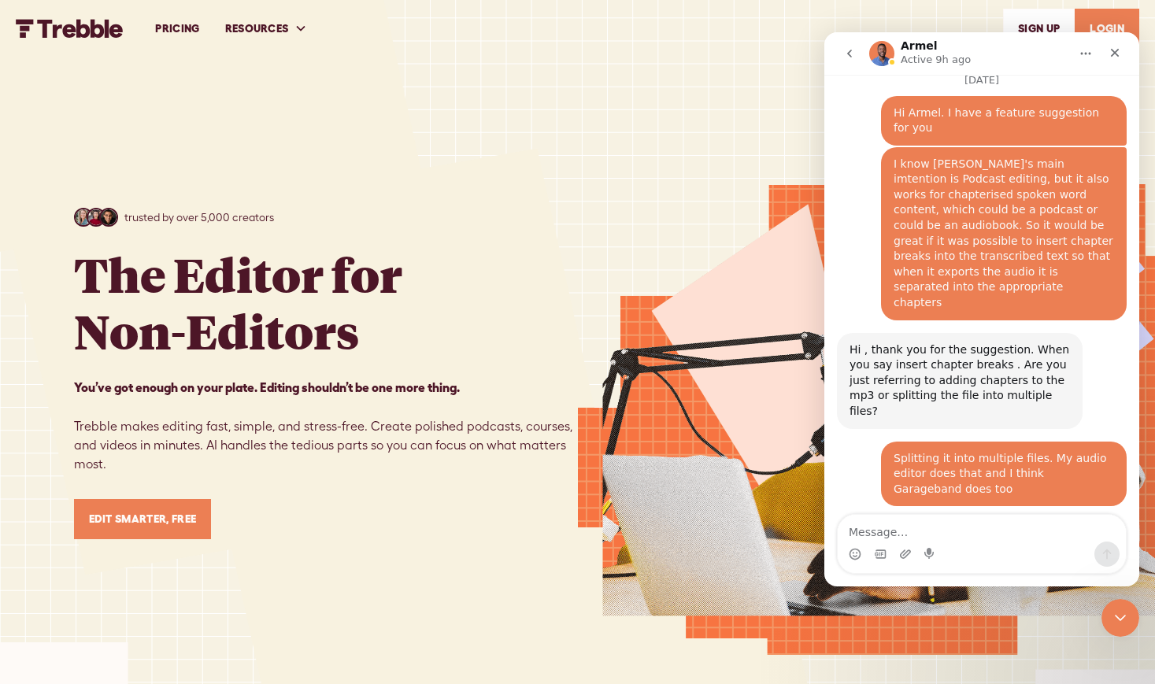  I want to click on h1: Armel, so click(94, 13).